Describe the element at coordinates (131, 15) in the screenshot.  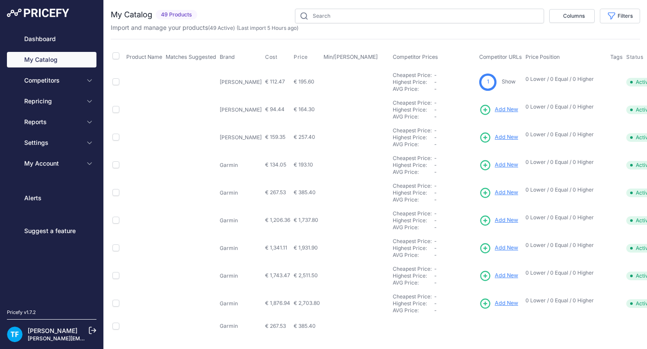
I see `h2: My Catalog` at that location.